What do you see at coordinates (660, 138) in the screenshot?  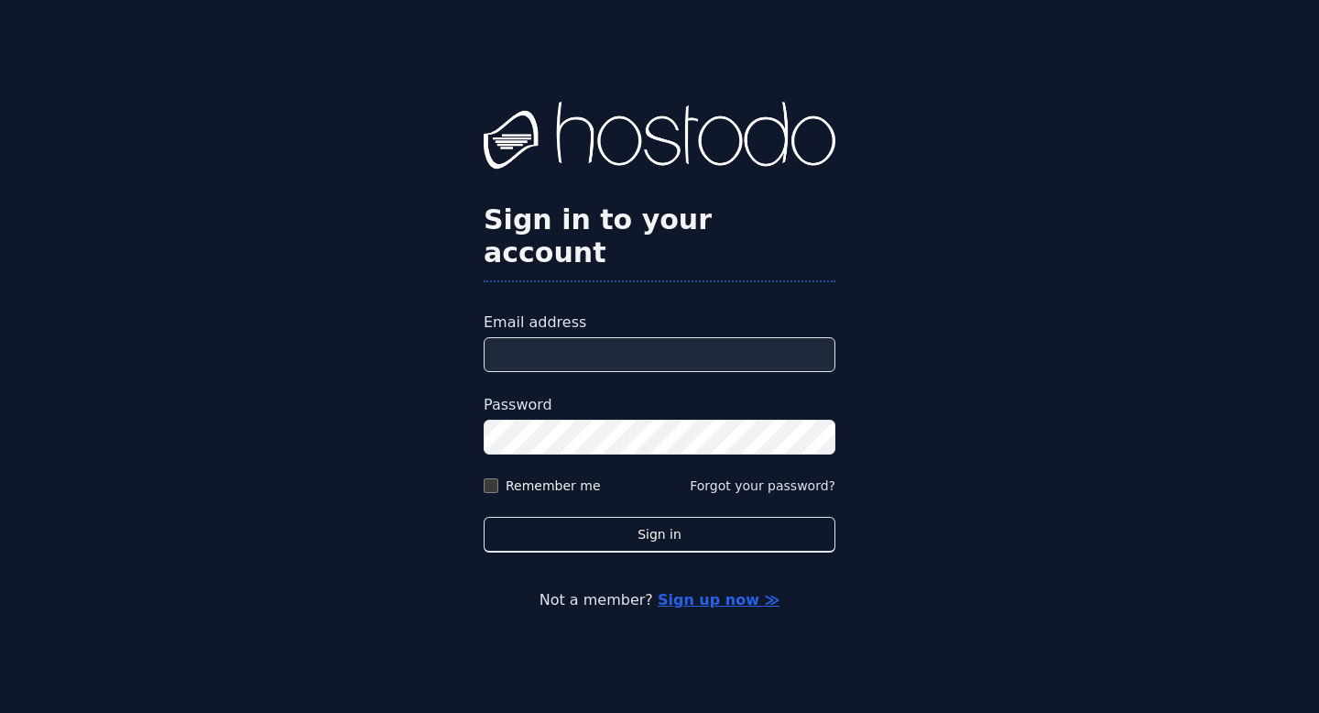 I see `img: Hostodo` at bounding box center [660, 138].